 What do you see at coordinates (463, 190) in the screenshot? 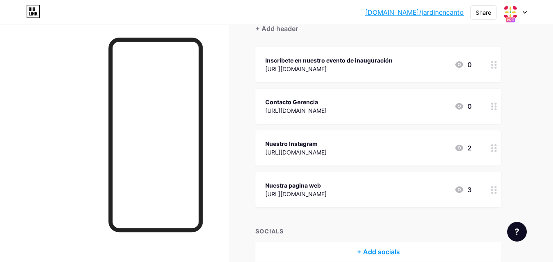
I see `div: 3` at bounding box center [463, 190].